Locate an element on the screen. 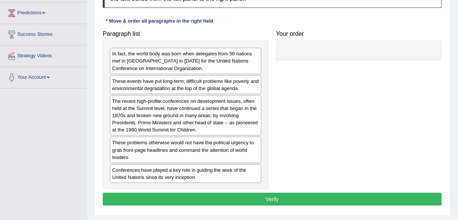 The height and width of the screenshot is (220, 458). div: Conferences have played a key role in guiding the work of the United Nations since its very incep... is located at coordinates (186, 174).